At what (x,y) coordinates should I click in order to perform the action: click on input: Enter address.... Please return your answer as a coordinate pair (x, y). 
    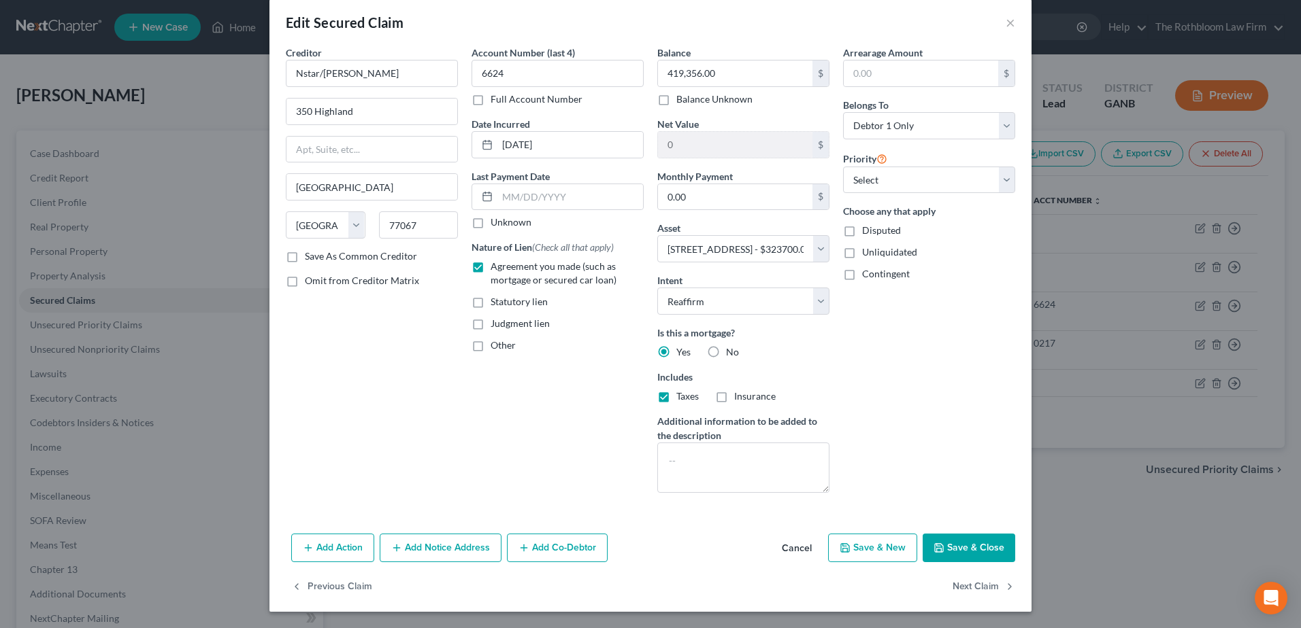
    Looking at the image, I should click on (371, 112).